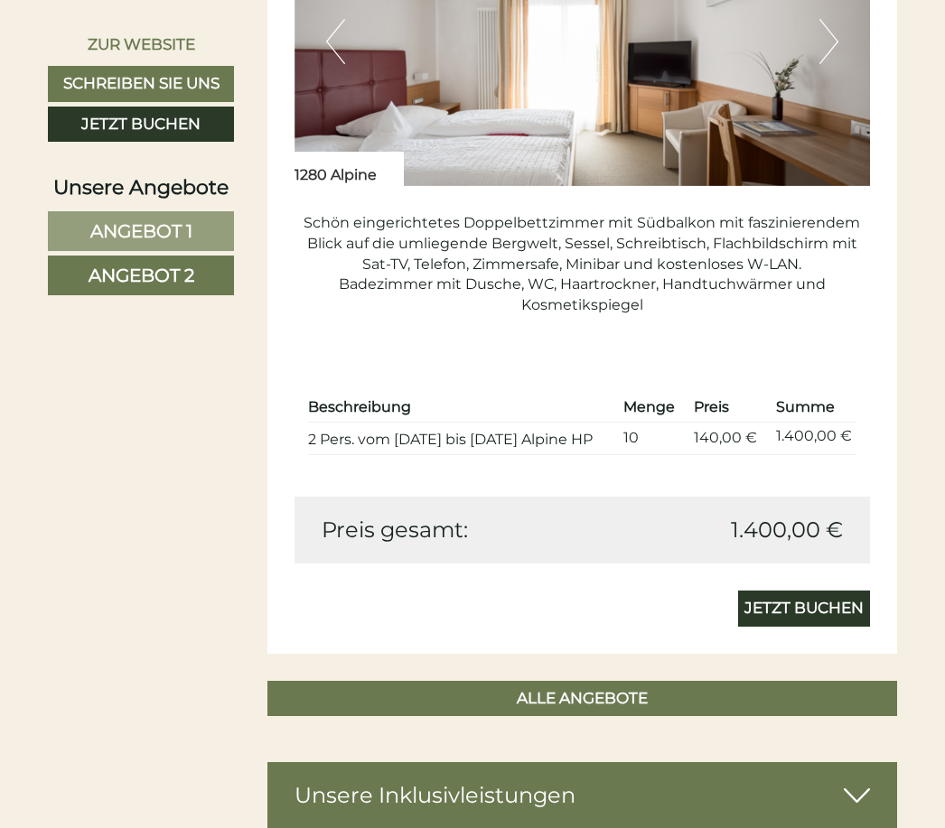  I want to click on a: ALLE ANGEBOTE, so click(583, 699).